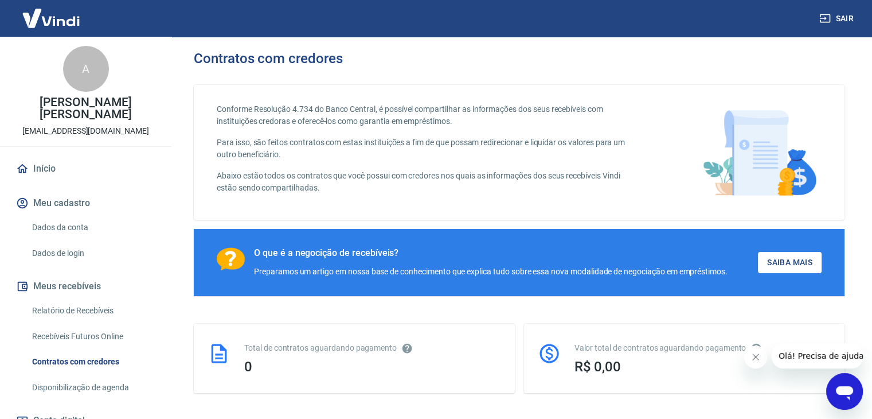 The width and height of the screenshot is (872, 419). Describe the element at coordinates (86, 69) in the screenshot. I see `div: A` at that location.